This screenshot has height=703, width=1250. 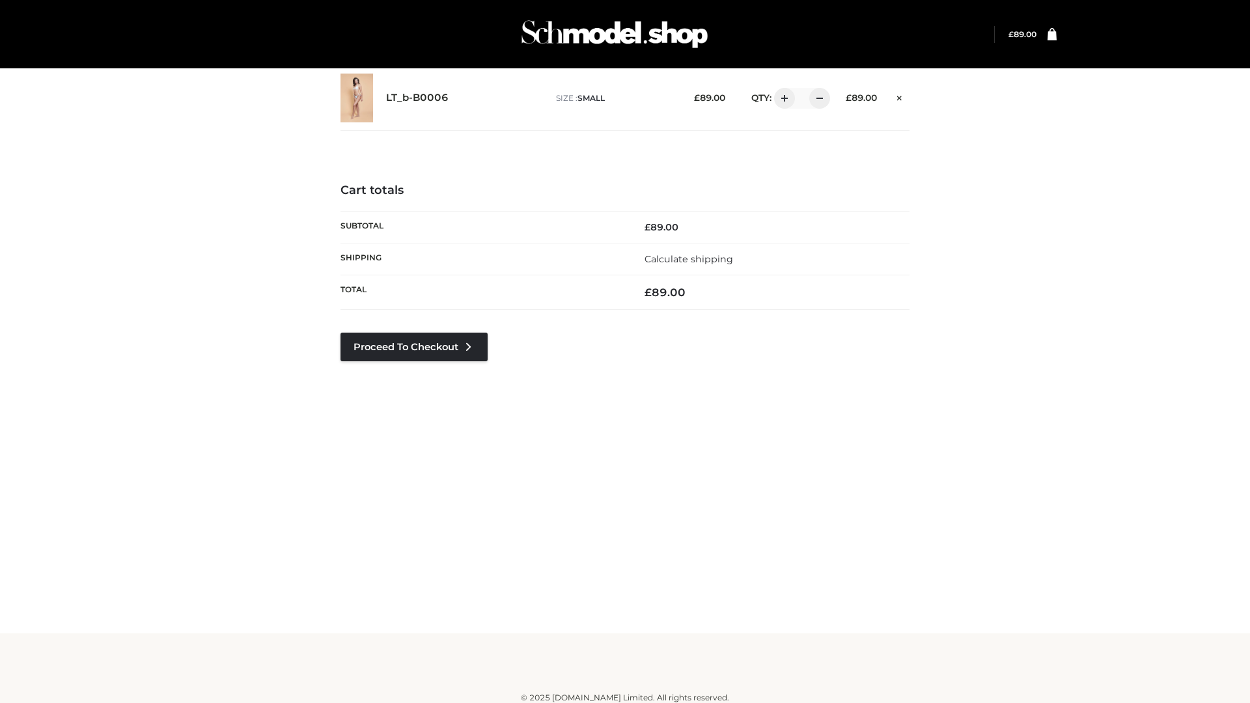 What do you see at coordinates (614, 34) in the screenshot?
I see `img: Schmodel Admin 964` at bounding box center [614, 34].